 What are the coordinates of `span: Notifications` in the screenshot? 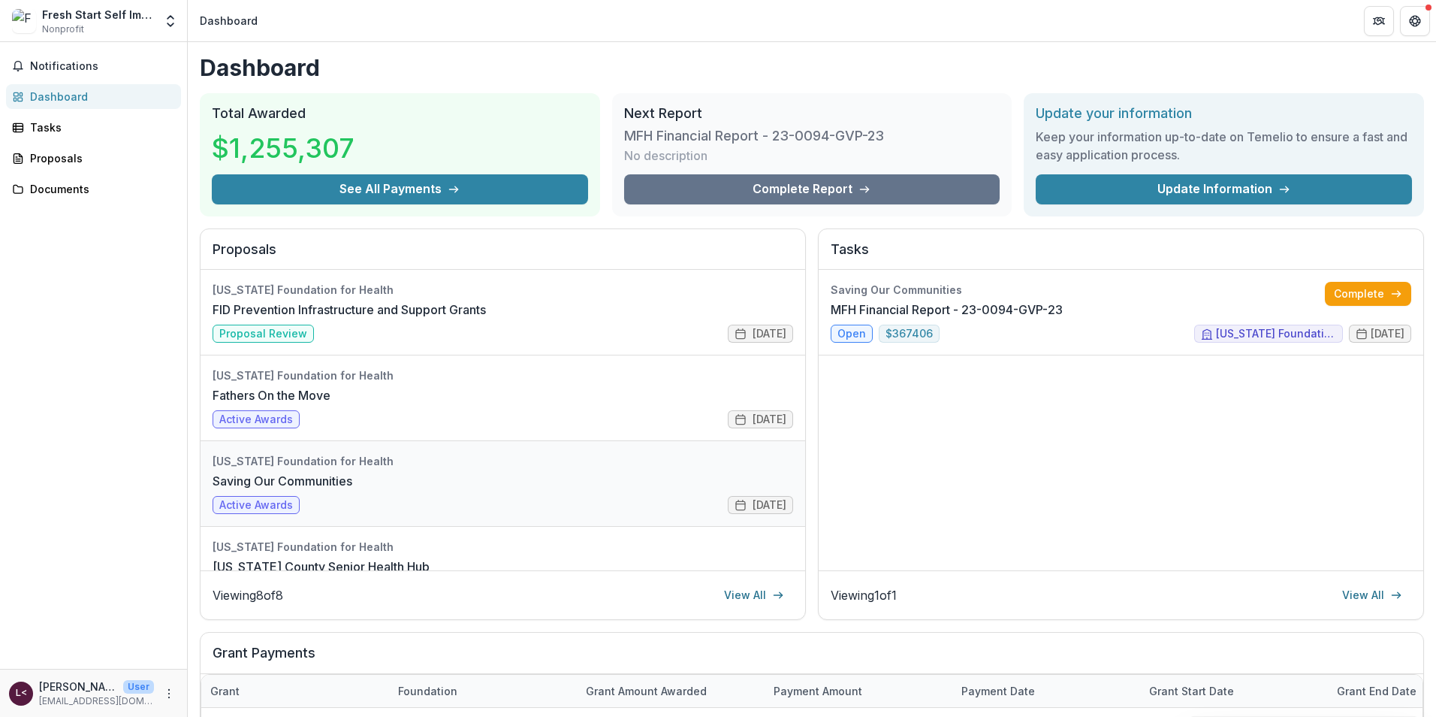 It's located at (102, 66).